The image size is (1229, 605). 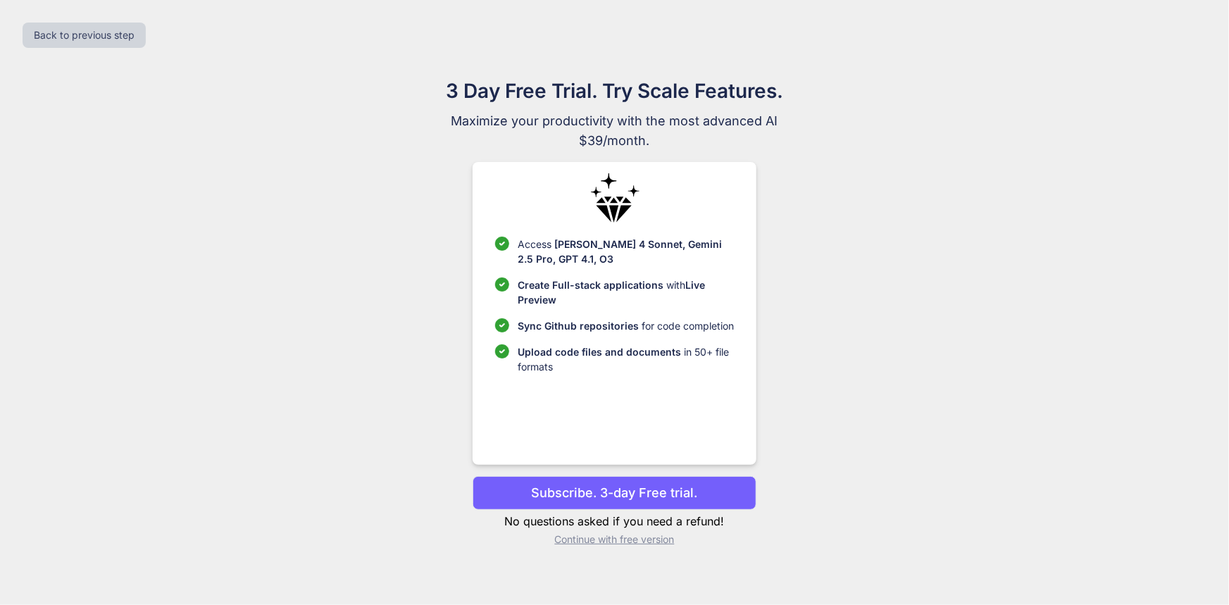 I want to click on p: No questions asked if you need a refund!, so click(x=614, y=521).